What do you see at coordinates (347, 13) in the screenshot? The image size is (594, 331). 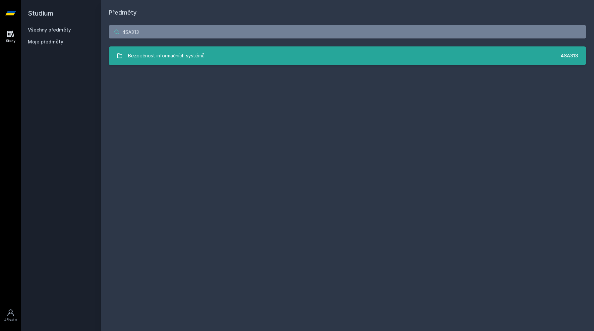 I see `h1: Předměty` at bounding box center [347, 13].